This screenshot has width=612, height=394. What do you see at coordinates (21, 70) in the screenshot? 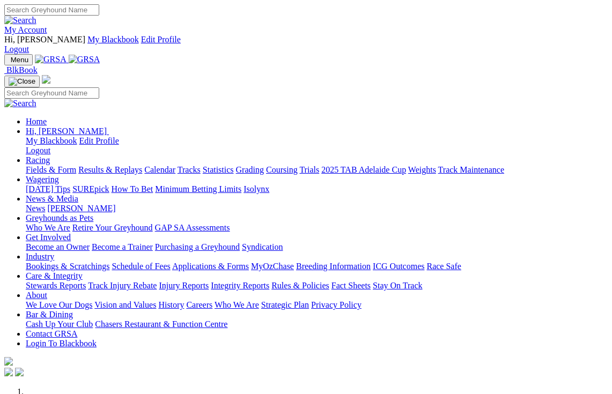
I see `a: BlkBook` at bounding box center [21, 70].